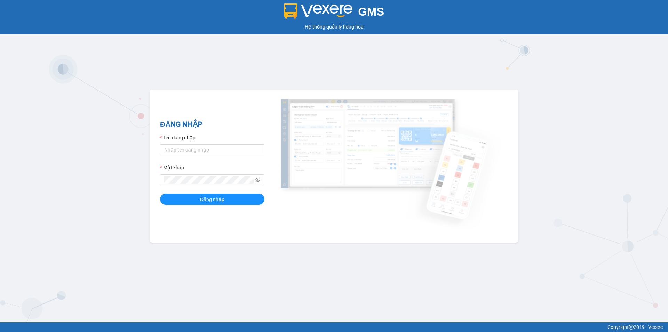 The image size is (668, 332). I want to click on button: Đăng nhập, so click(212, 199).